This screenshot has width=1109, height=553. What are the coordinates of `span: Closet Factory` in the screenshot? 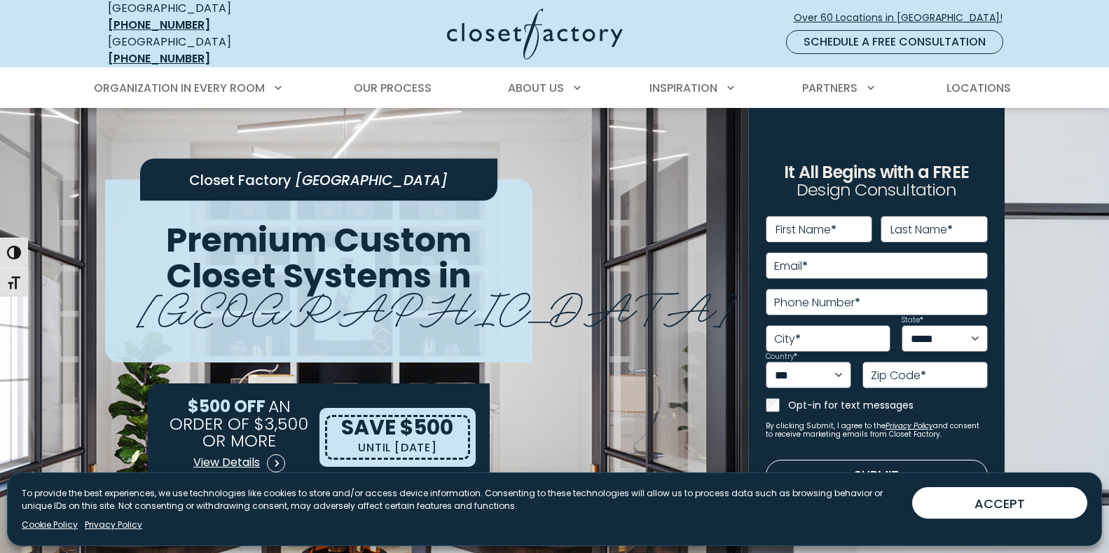 It's located at (240, 180).